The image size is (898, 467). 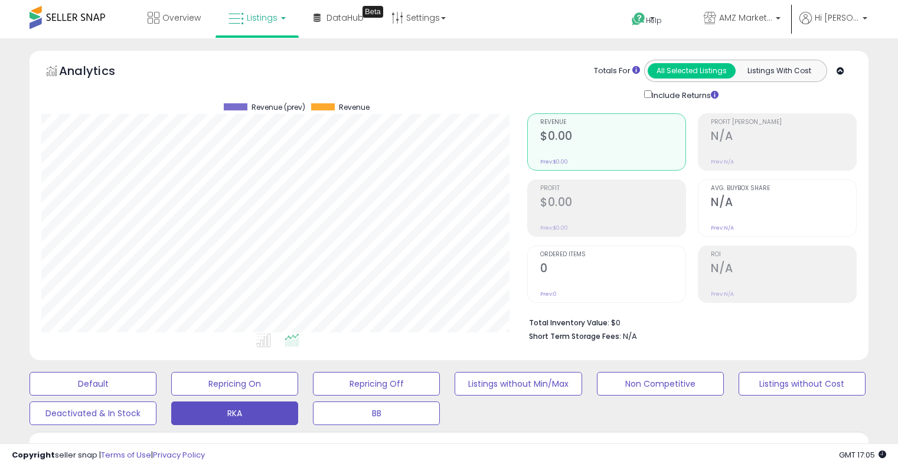 I want to click on a: Privacy Policy, so click(x=179, y=455).